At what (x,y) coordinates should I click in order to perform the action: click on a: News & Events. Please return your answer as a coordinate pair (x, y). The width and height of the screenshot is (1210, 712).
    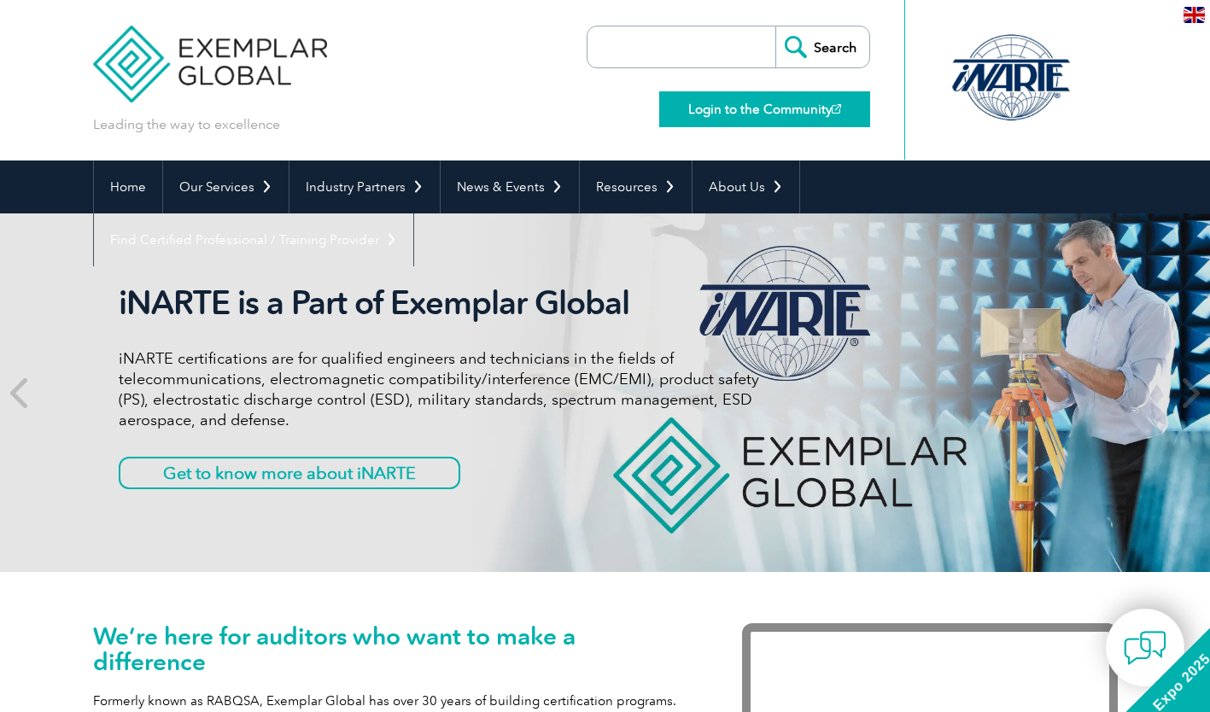
    Looking at the image, I should click on (510, 187).